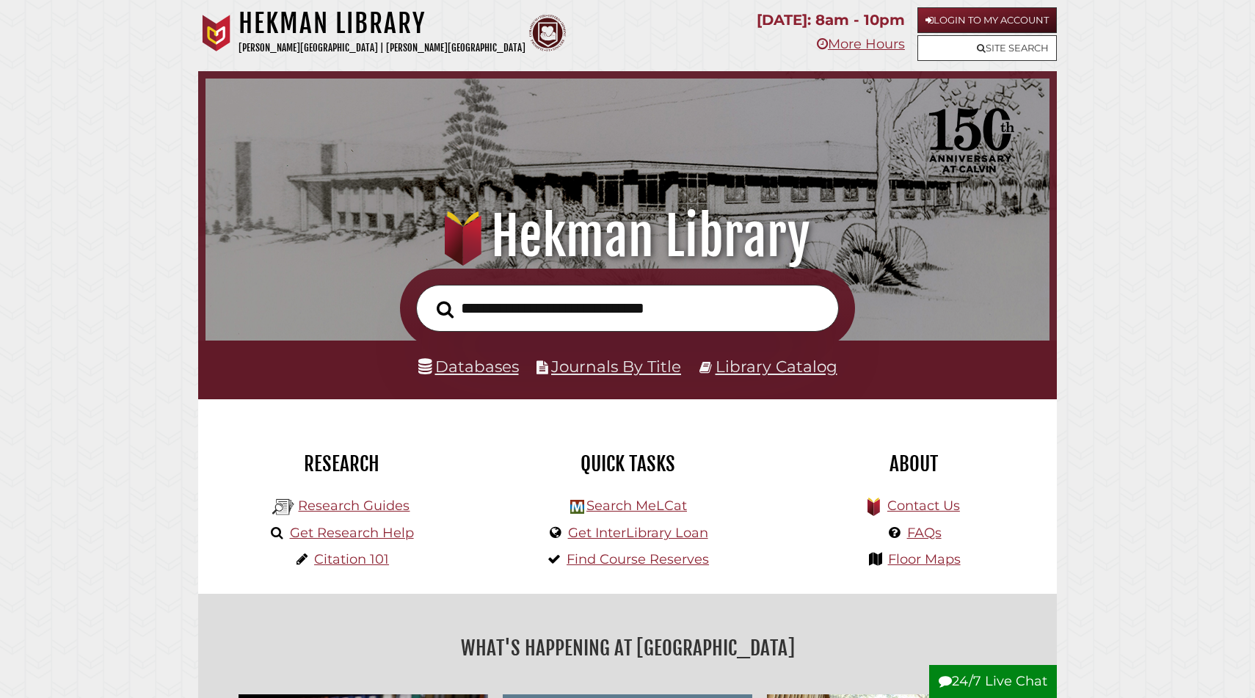  I want to click on a: Search MeLCat, so click(636, 506).